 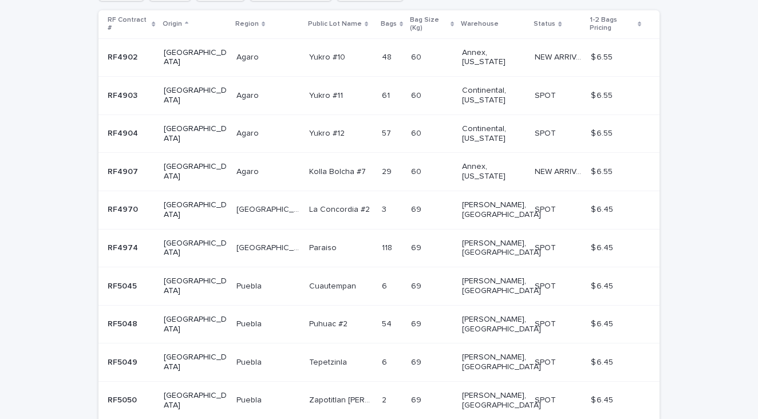 I want to click on p: Yukro #10, so click(x=328, y=56).